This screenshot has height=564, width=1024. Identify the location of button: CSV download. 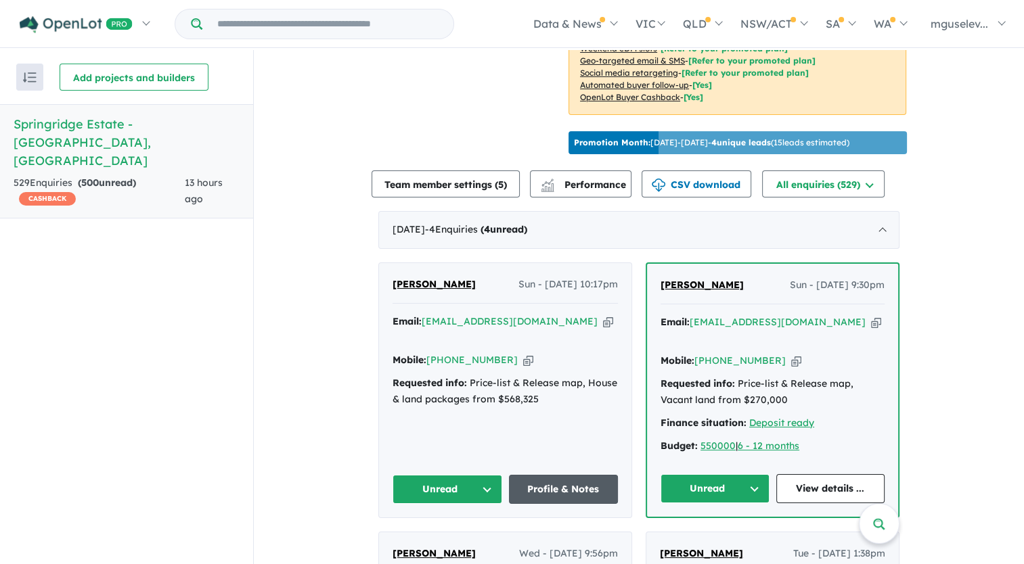
(696, 184).